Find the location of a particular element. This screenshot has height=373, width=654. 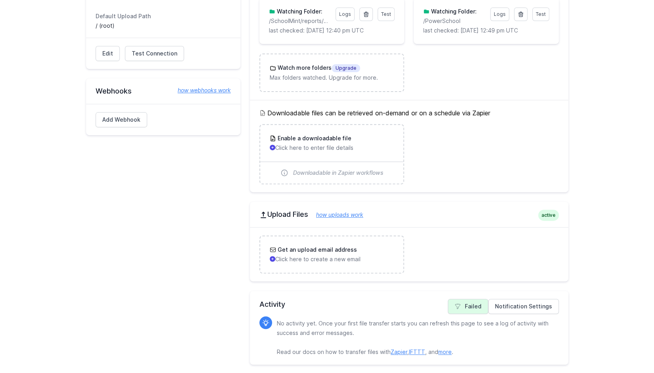

a: how webhooks work is located at coordinates (200, 90).